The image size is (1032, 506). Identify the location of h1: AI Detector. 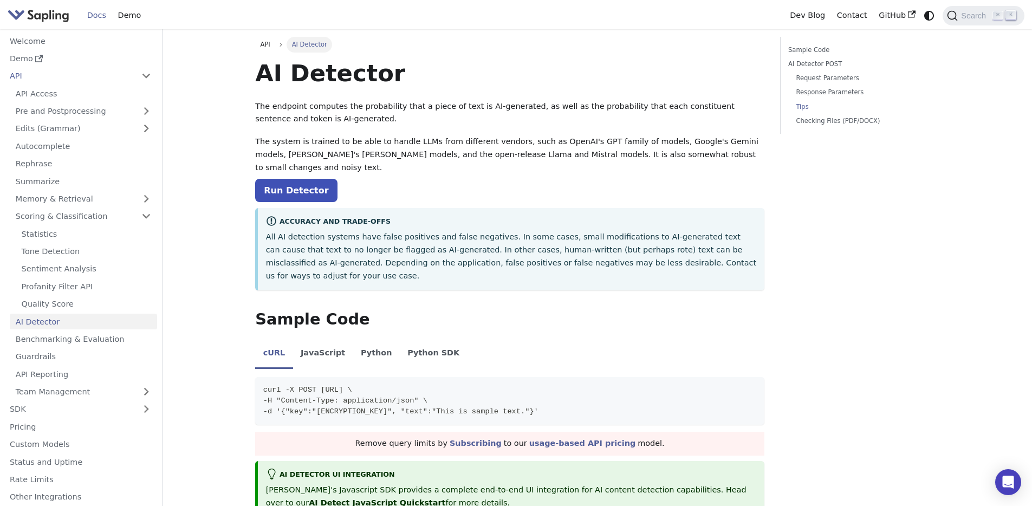
(510, 73).